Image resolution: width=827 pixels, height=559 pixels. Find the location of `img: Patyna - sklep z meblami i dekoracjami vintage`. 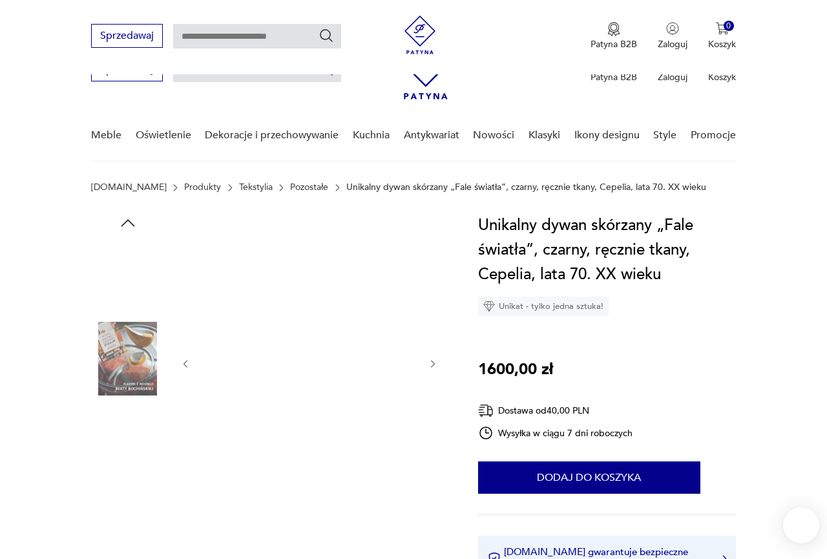

img: Patyna - sklep z meblami i dekoracjami vintage is located at coordinates (420, 35).